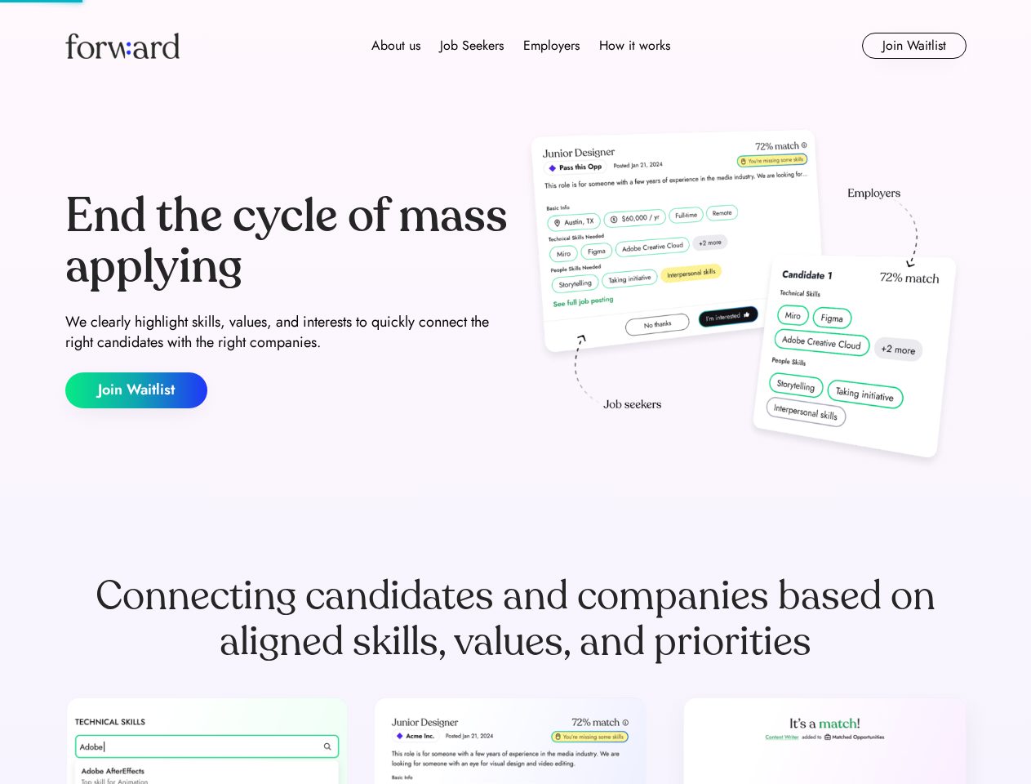 The width and height of the screenshot is (1031, 784). What do you see at coordinates (472, 46) in the screenshot?
I see `div: Job Seekers` at bounding box center [472, 46].